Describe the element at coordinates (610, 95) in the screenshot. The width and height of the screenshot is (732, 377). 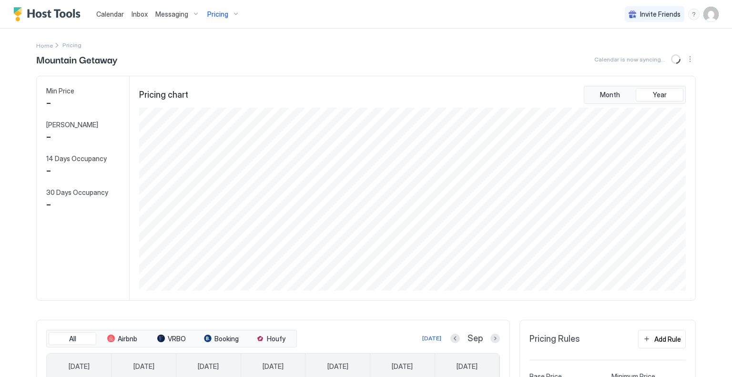
I see `button: Month` at that location.